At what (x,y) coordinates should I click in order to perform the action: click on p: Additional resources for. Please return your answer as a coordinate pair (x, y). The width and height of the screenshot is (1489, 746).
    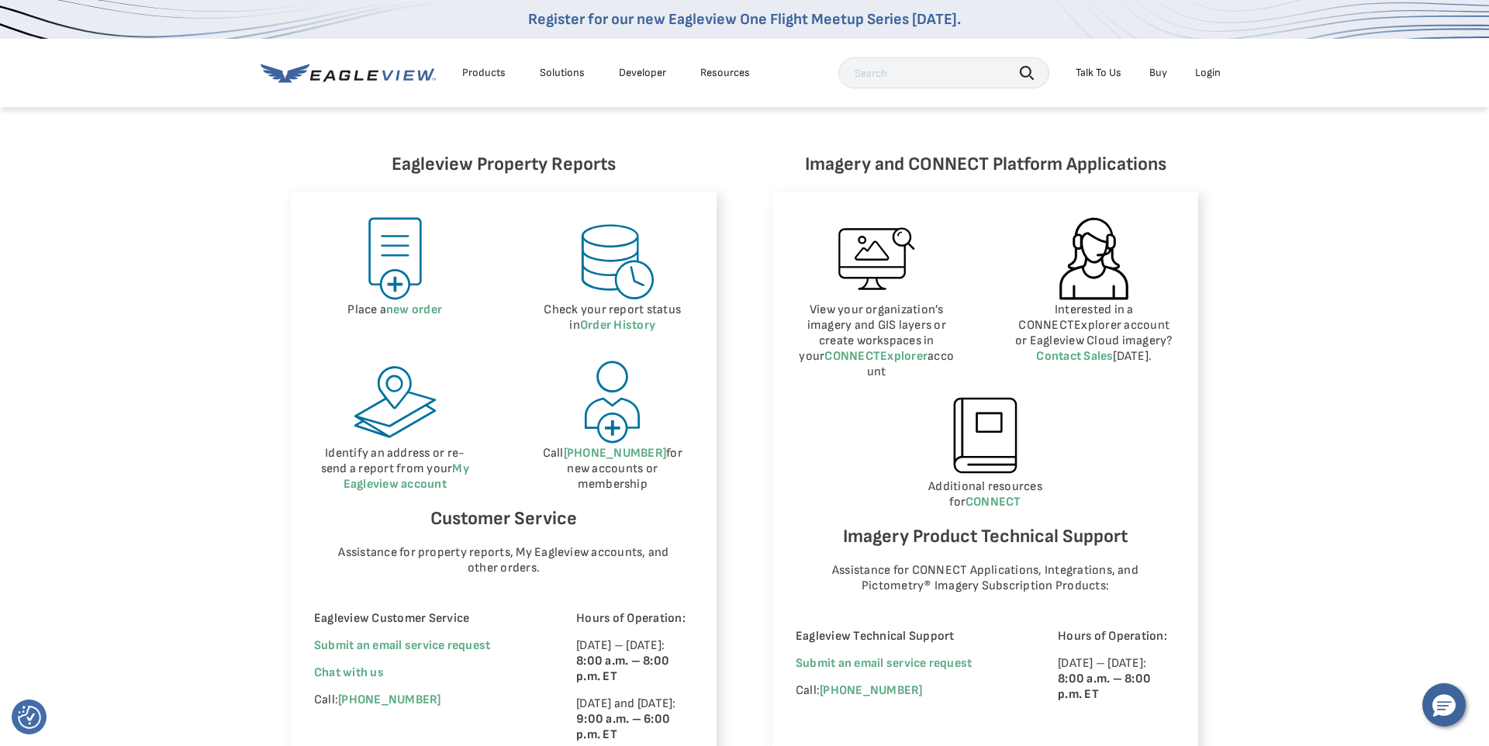
    Looking at the image, I should click on (985, 495).